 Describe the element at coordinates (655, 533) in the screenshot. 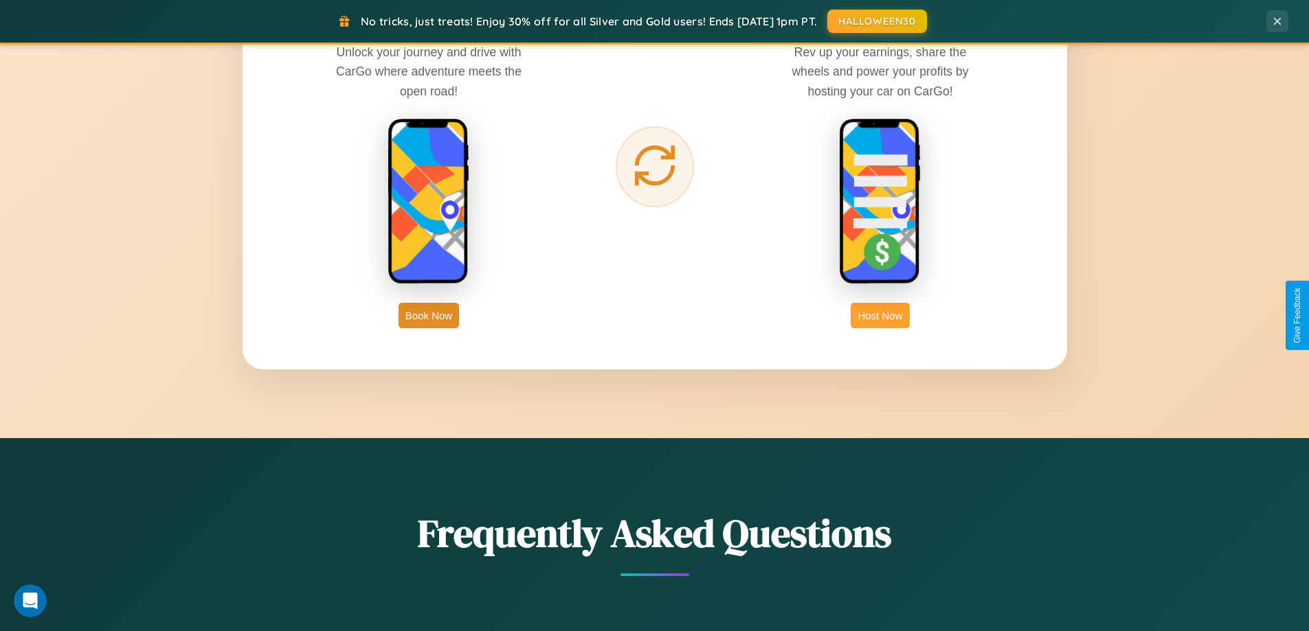

I see `h2: Frequently Asked Questions` at that location.